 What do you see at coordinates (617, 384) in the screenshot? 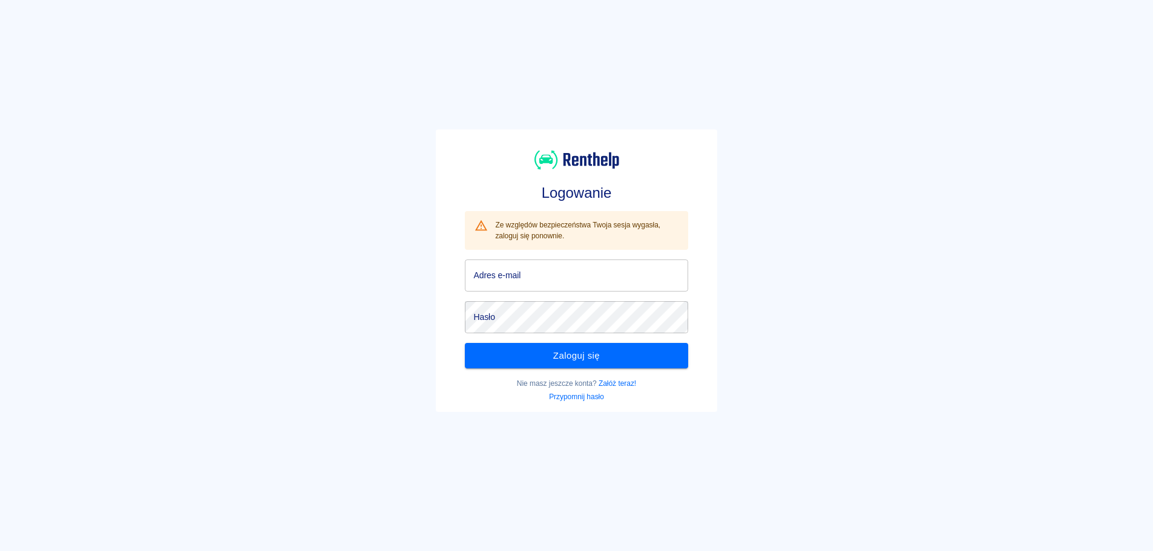
I see `a: Załóż teraz!` at bounding box center [617, 384].